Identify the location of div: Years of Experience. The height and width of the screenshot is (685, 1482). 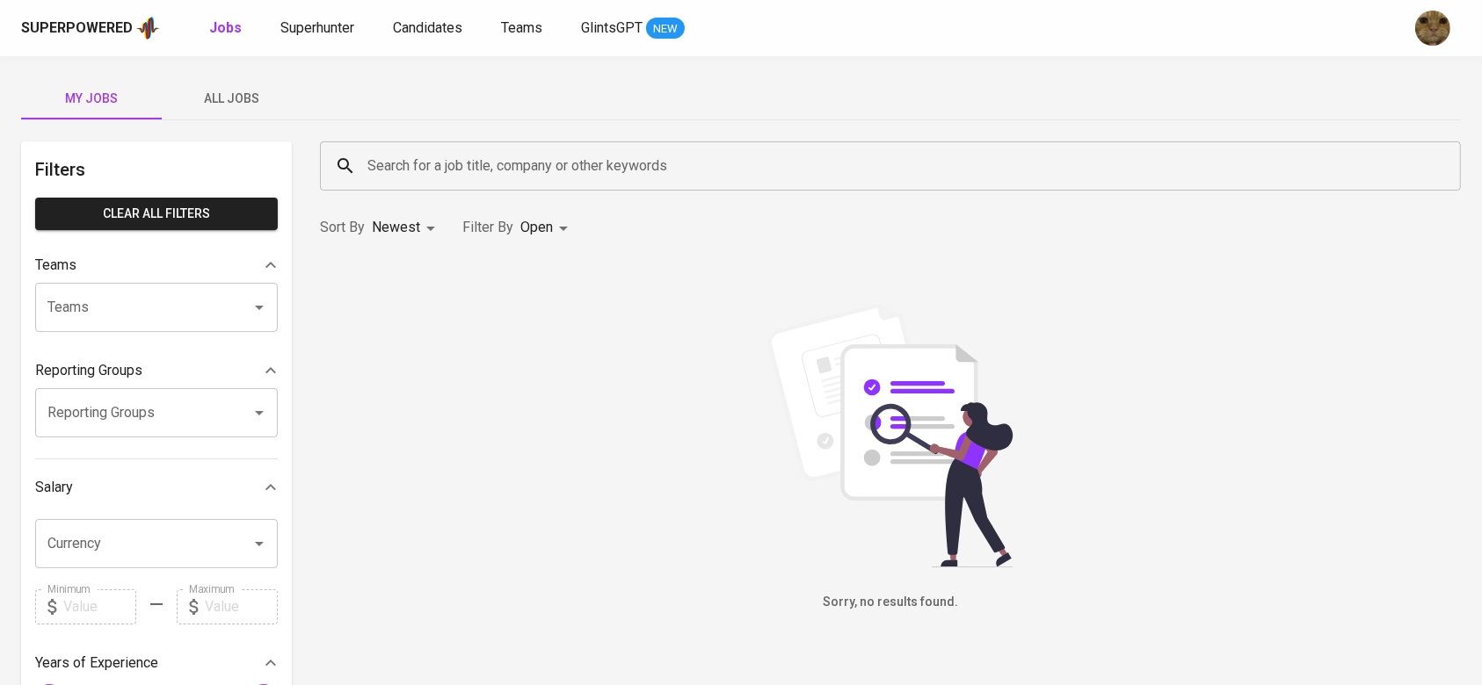
(156, 663).